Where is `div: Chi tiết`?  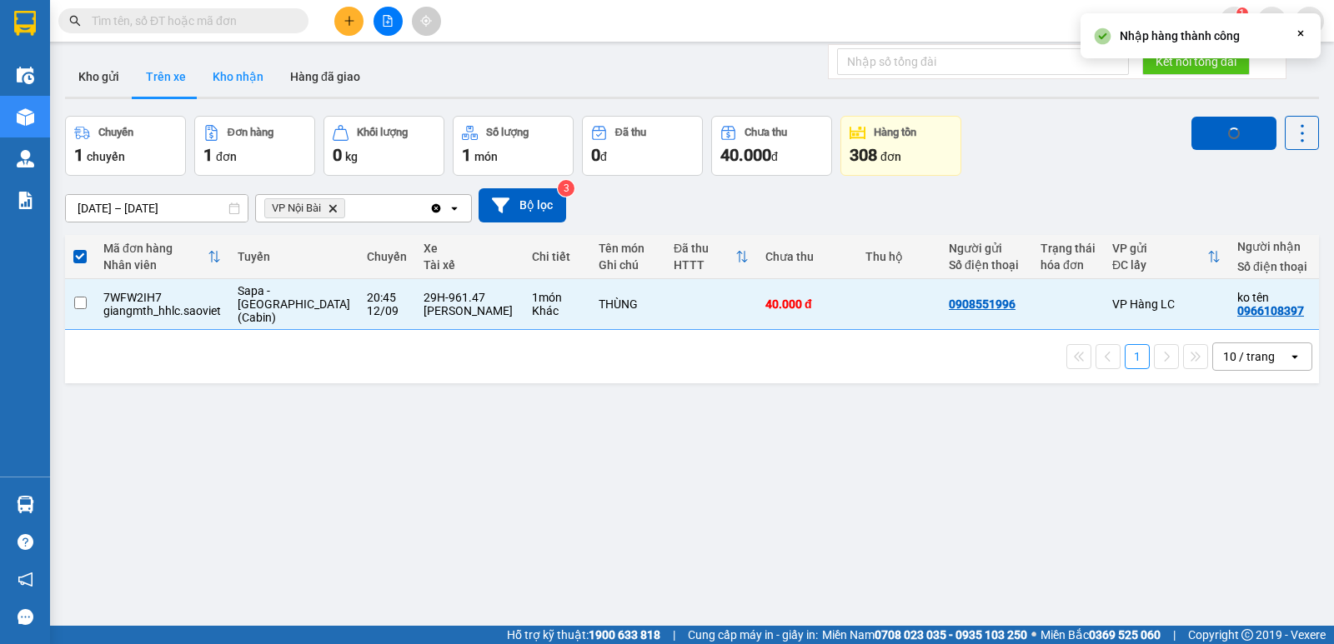
div: Chi tiết is located at coordinates (557, 257).